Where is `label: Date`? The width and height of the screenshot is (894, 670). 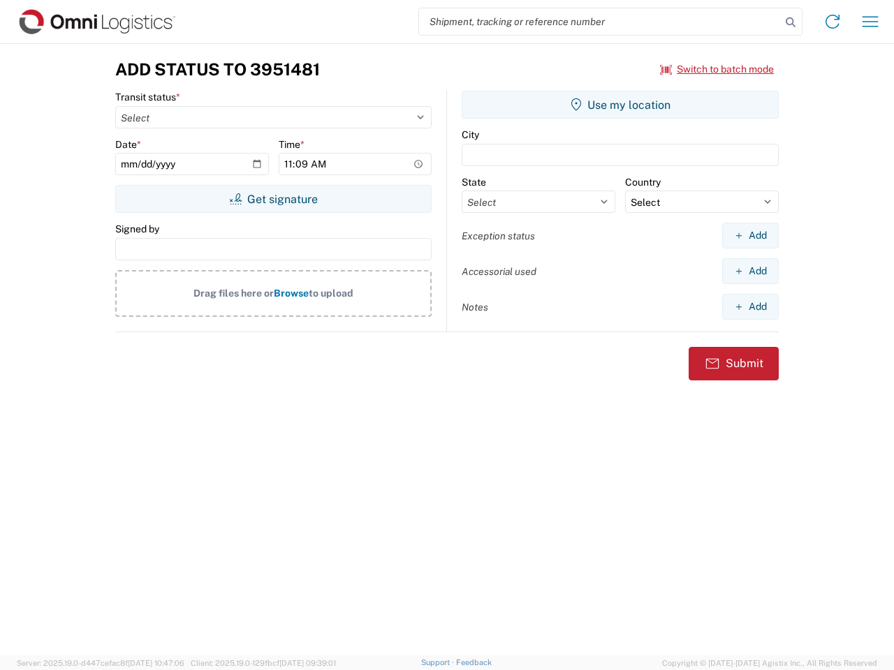 label: Date is located at coordinates (128, 144).